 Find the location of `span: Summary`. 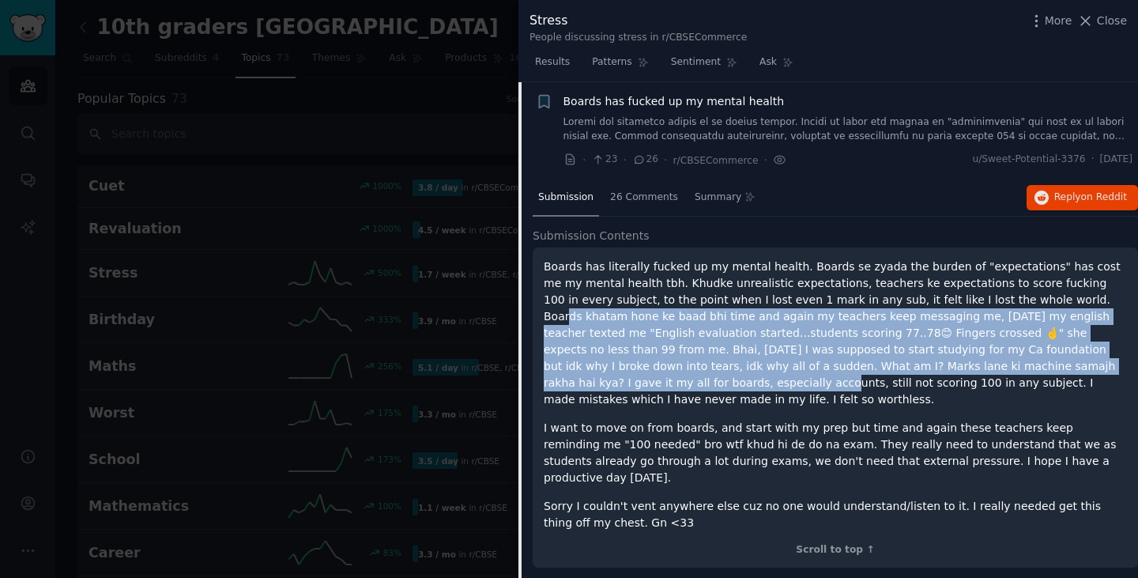

span: Summary is located at coordinates (718, 198).